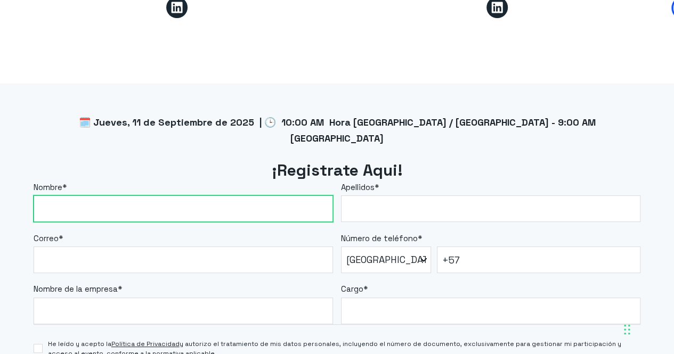 This screenshot has height=354, width=674. Describe the element at coordinates (38, 349) in the screenshot. I see `input: He leído y acepto laPolítica de Privacidady autorizo el tratamiento de mis datos personales, incl...` at that location.